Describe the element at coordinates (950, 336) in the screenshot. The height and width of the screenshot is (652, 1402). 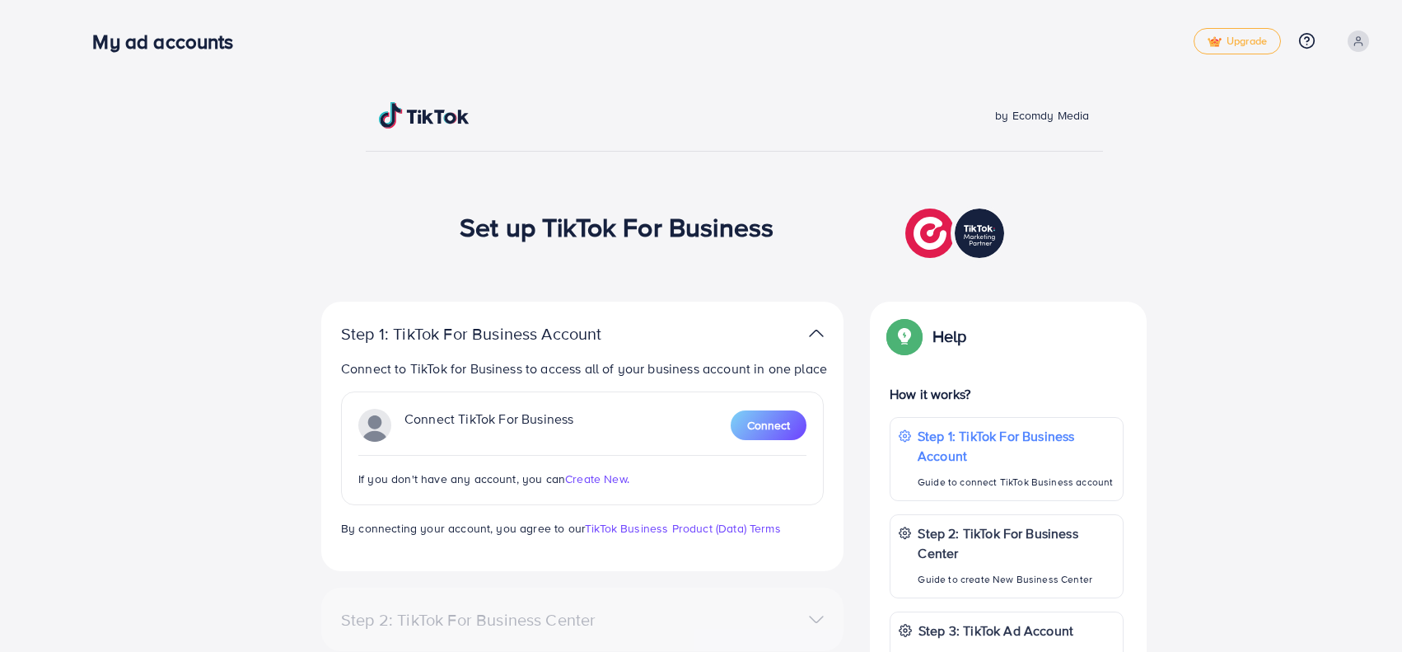
I see `p: Help` at that location.